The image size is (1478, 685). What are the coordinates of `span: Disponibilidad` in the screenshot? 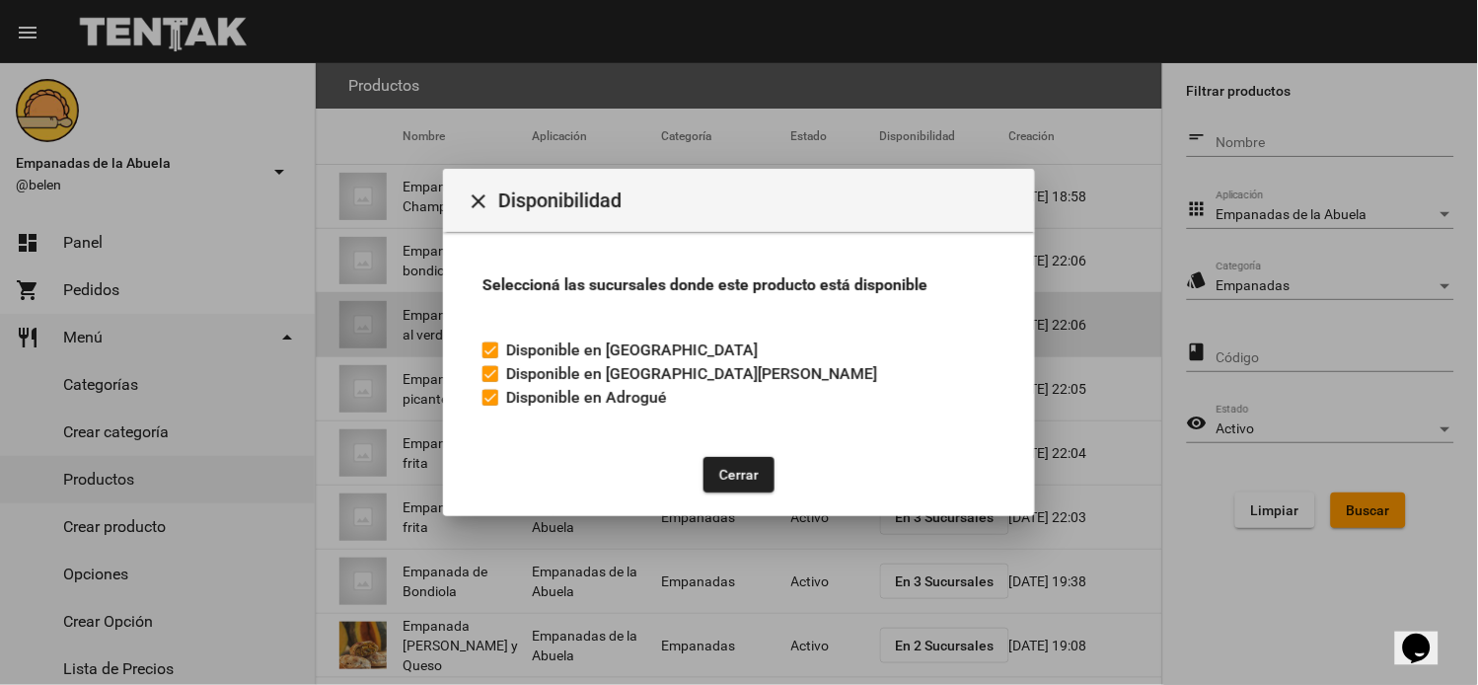 It's located at (759, 200).